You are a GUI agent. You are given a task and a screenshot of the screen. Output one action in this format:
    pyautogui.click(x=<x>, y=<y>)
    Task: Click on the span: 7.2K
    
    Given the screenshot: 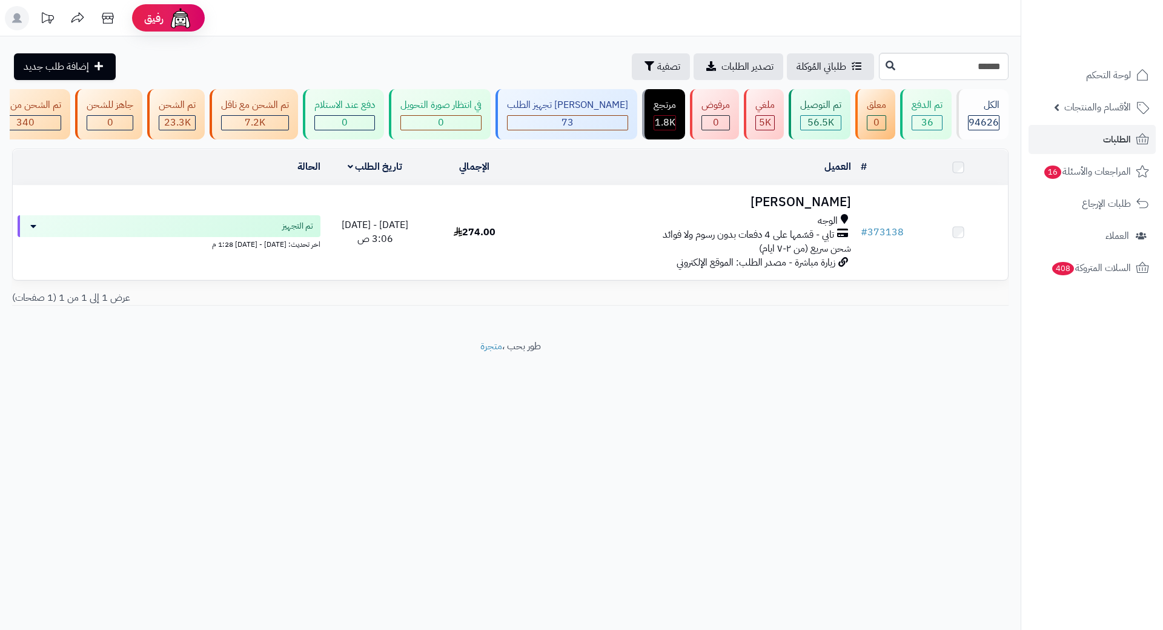 What is the action you would take?
    pyautogui.click(x=255, y=122)
    